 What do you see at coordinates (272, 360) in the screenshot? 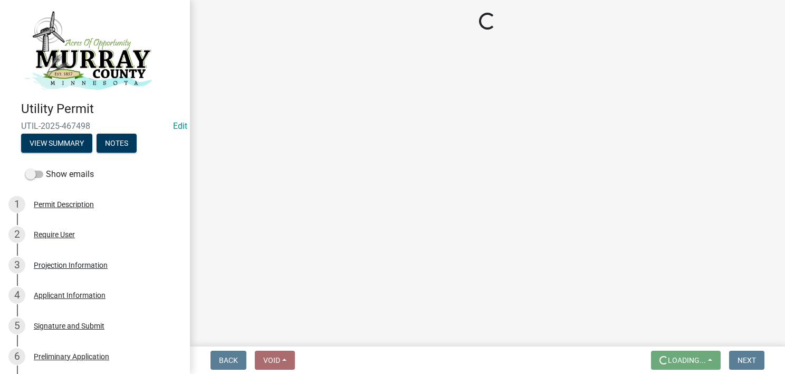
I see `span: Void` at bounding box center [272, 360].